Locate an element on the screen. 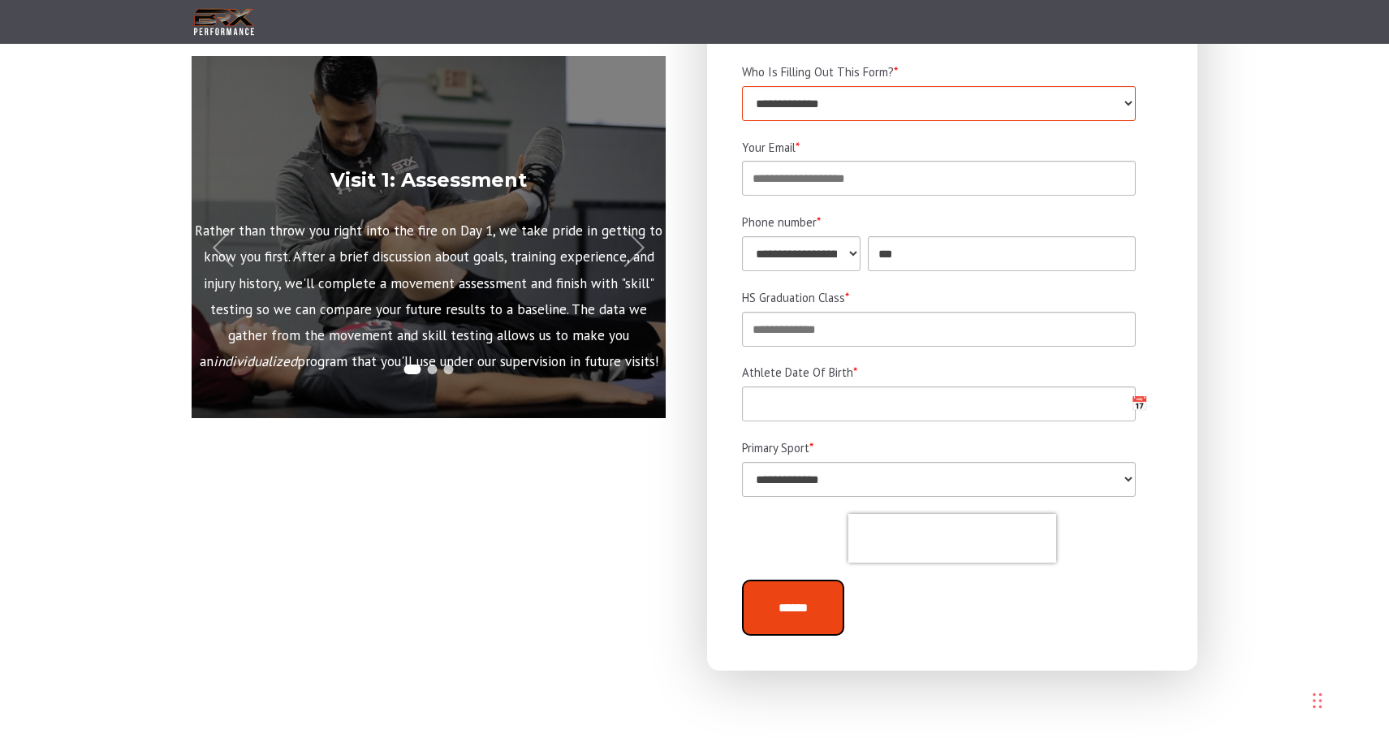 The image size is (1389, 738). span: Athlete Date Of Birth is located at coordinates (797, 372).